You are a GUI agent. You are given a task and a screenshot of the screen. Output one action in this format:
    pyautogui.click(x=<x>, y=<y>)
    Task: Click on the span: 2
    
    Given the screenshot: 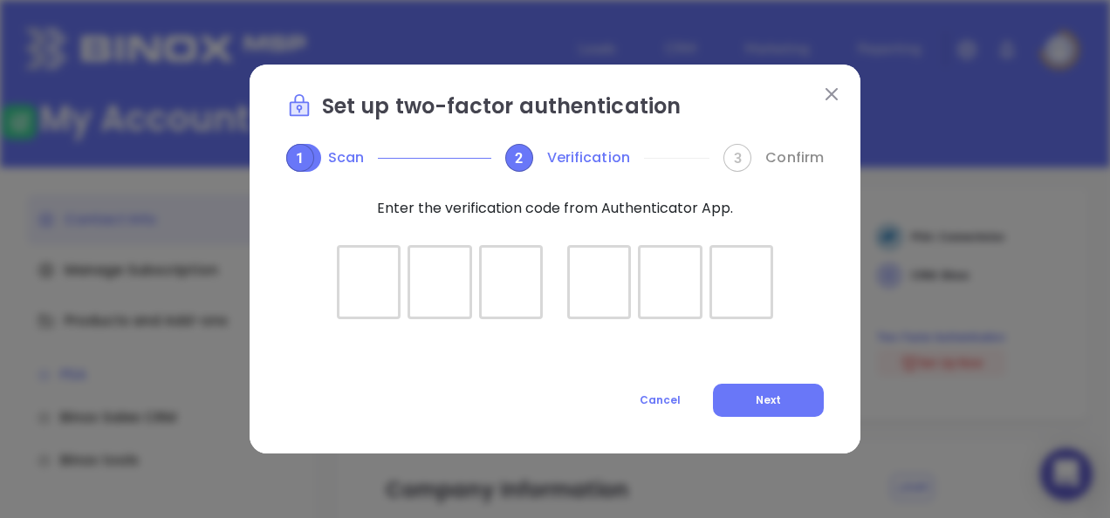 What is the action you would take?
    pyautogui.click(x=518, y=158)
    